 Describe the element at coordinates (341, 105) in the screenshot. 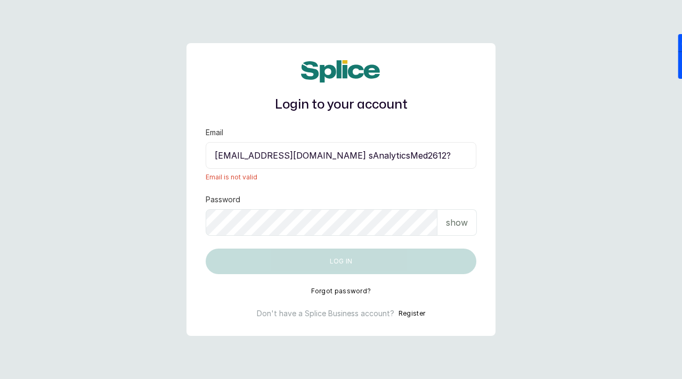

I see `h1: Login to your account` at that location.